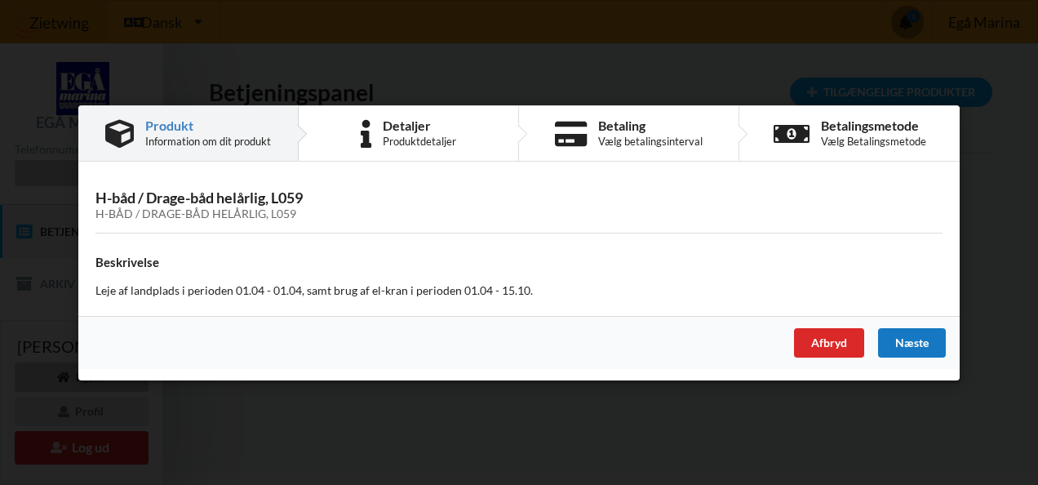 Image resolution: width=1038 pixels, height=485 pixels. Describe the element at coordinates (208, 141) in the screenshot. I see `div: Information om dit produkt` at that location.